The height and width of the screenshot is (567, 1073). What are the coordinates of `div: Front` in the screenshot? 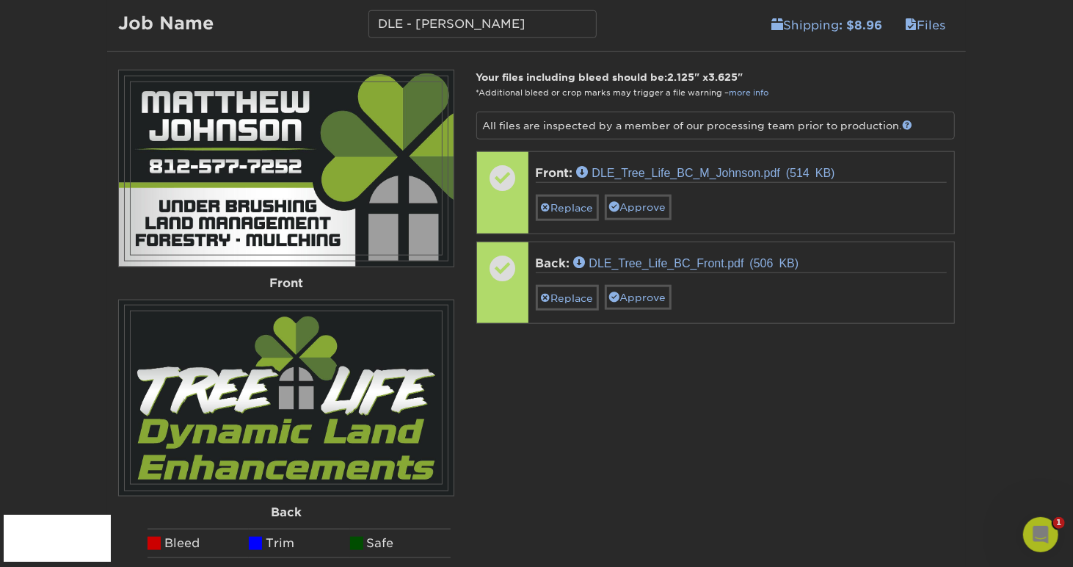 It's located at (286, 283).